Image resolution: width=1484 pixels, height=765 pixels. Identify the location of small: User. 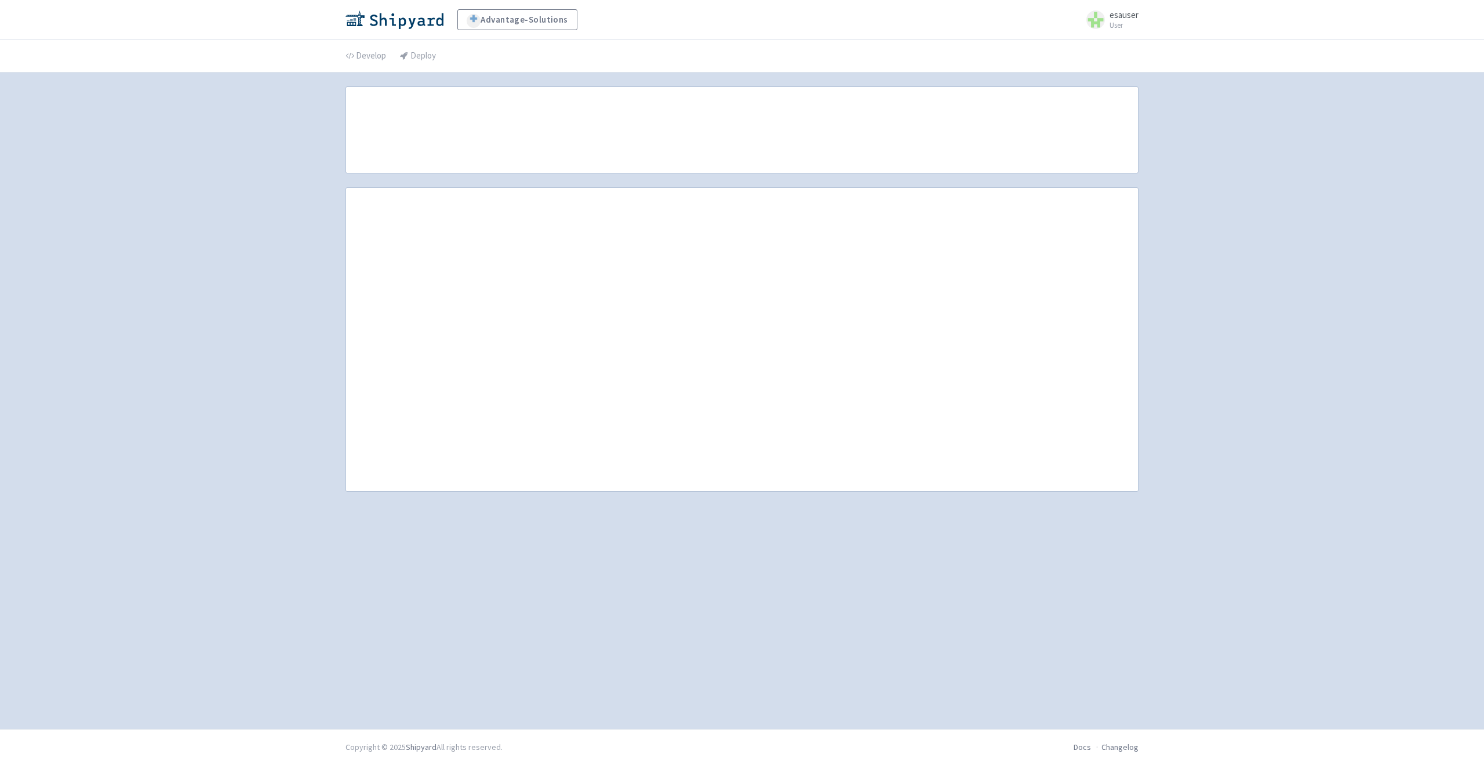
(1124, 25).